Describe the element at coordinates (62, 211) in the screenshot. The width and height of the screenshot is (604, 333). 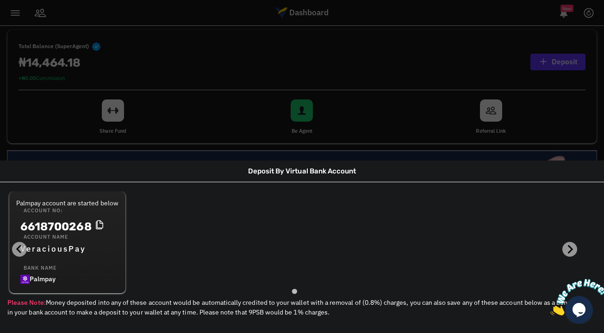
I see `span: Account No:` at that location.